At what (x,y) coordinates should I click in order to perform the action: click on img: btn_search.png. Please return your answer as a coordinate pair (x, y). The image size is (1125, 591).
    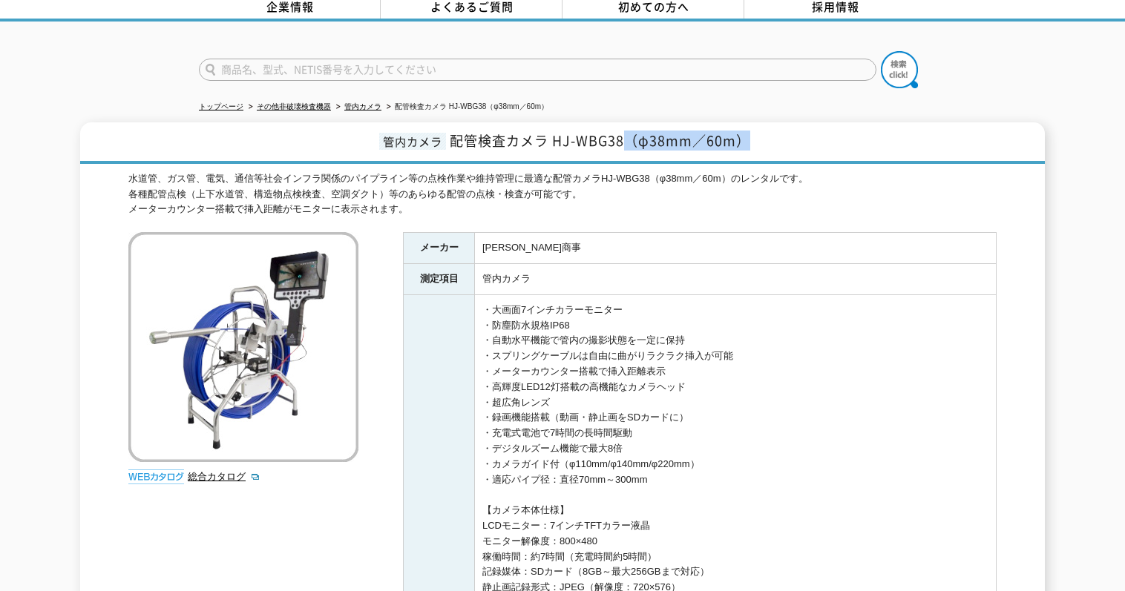
    Looking at the image, I should click on (899, 70).